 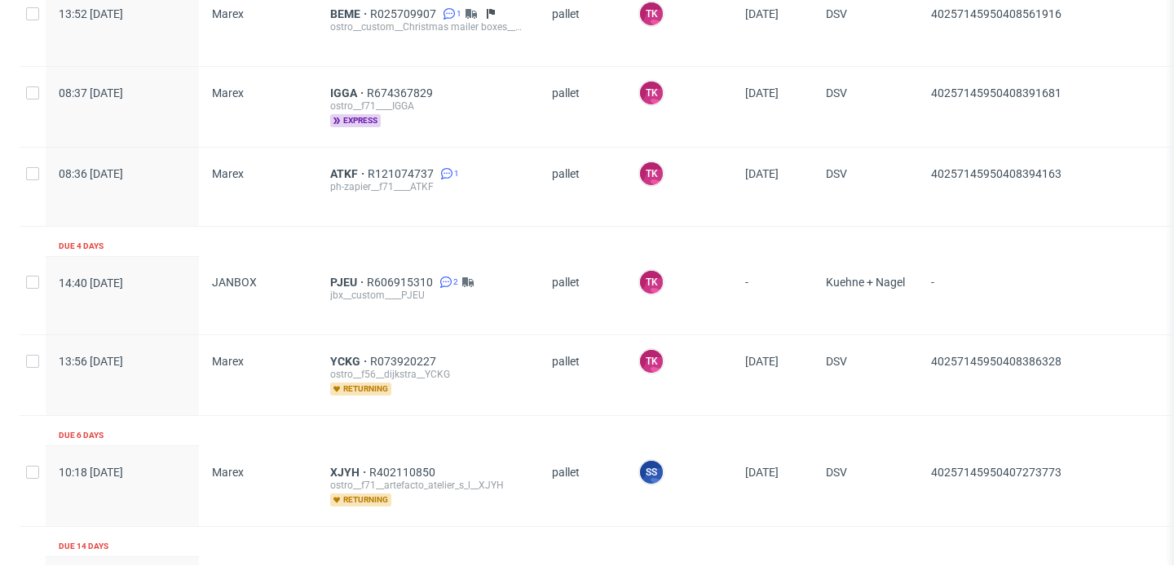 What do you see at coordinates (428, 27) in the screenshot?
I see `div: ostro__custom__Christmas mailer boxes__BEME` at bounding box center [428, 27].